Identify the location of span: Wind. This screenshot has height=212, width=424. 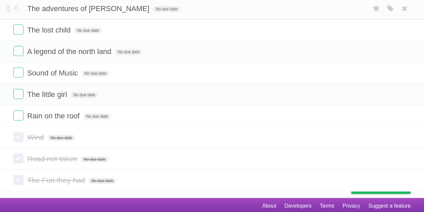
(36, 137).